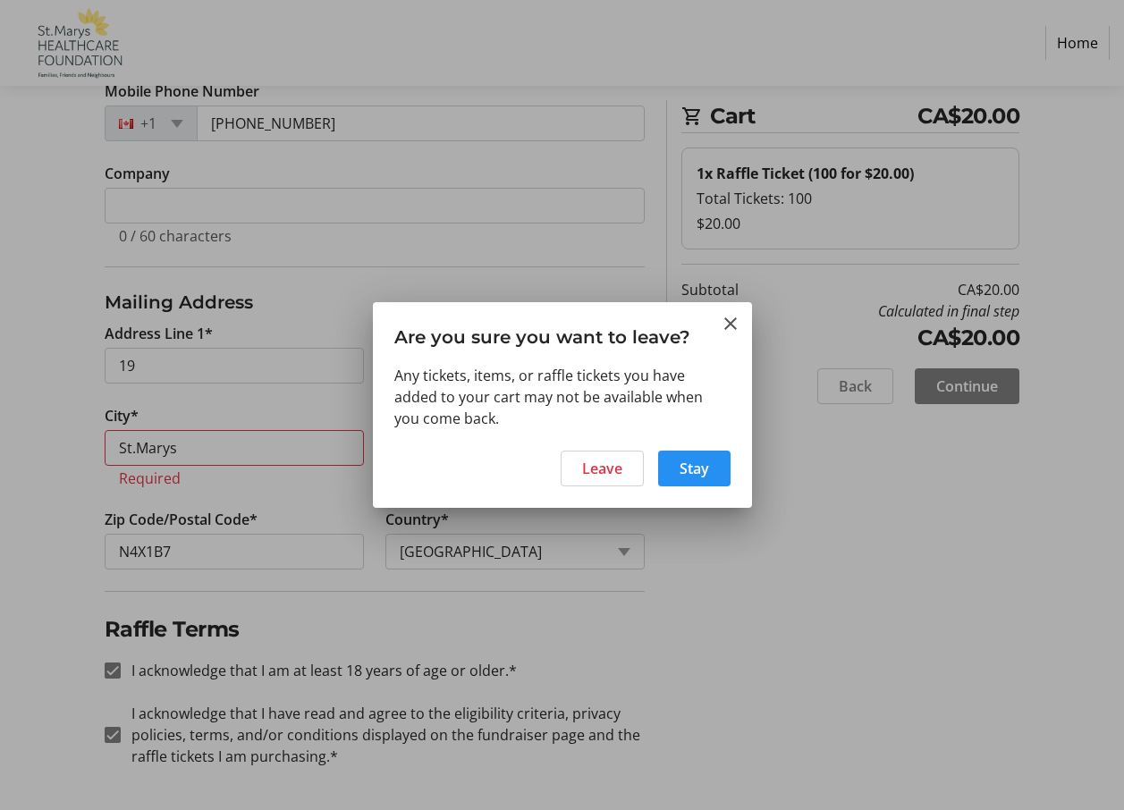 The image size is (1124, 810). What do you see at coordinates (602, 469) in the screenshot?
I see `button: Leave` at bounding box center [602, 469].